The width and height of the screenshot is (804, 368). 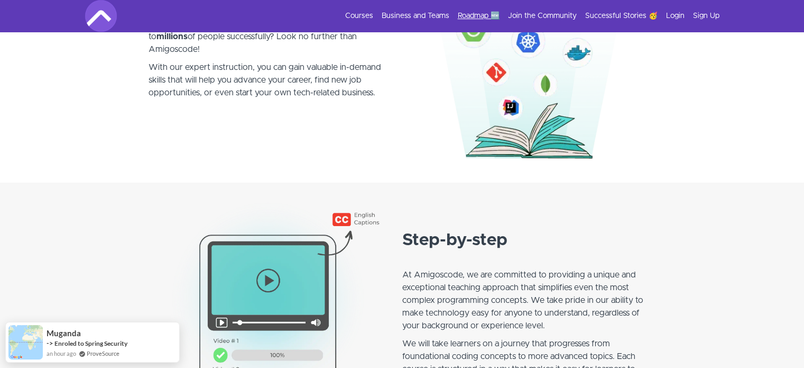 What do you see at coordinates (675, 16) in the screenshot?
I see `a: Login` at bounding box center [675, 16].